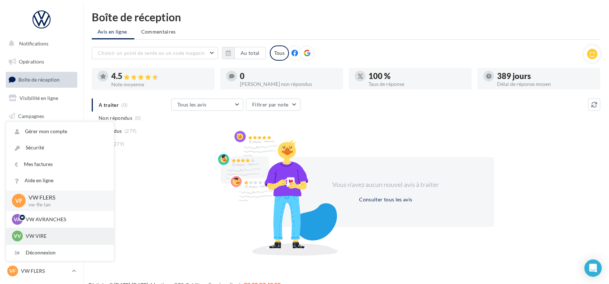 Image resolution: width=609 pixels, height=284 pixels. Describe the element at coordinates (138, 118) in the screenshot. I see `span: (0)` at that location.